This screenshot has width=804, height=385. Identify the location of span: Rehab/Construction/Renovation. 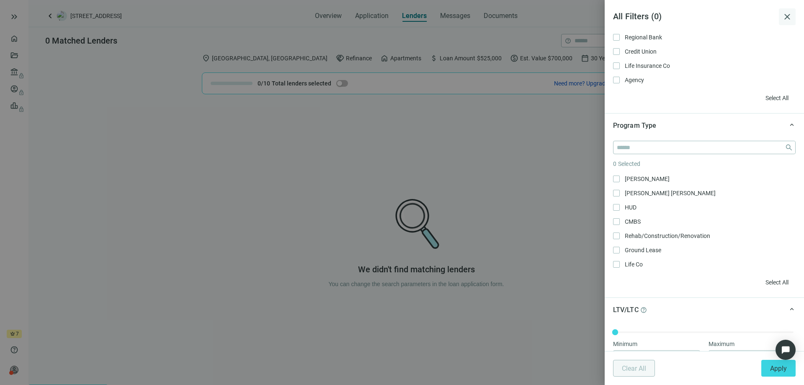
(667, 236).